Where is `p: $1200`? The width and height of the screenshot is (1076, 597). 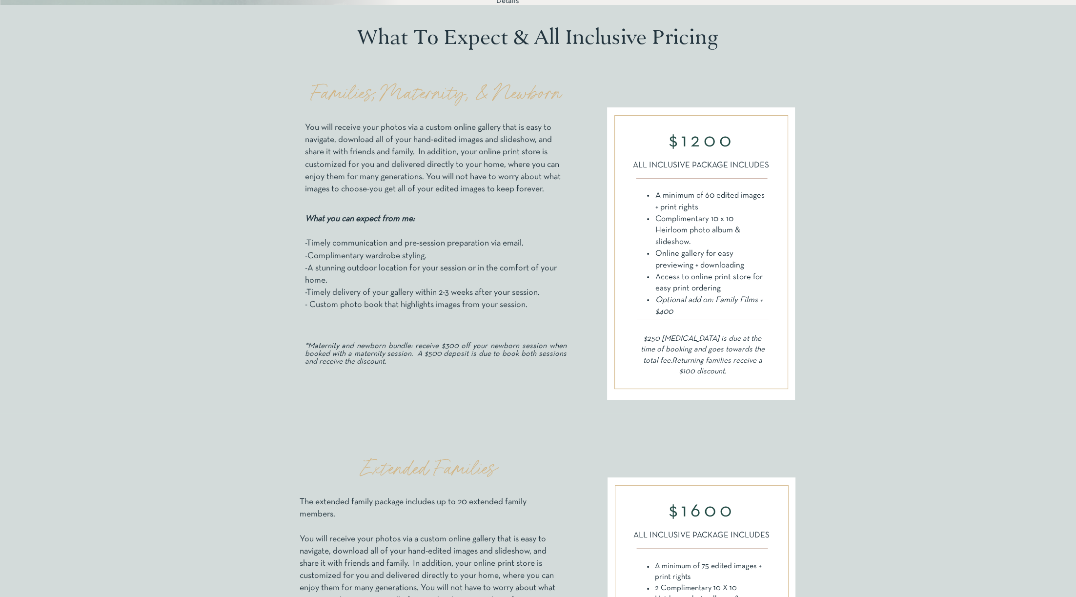 p: $1200 is located at coordinates (702, 141).